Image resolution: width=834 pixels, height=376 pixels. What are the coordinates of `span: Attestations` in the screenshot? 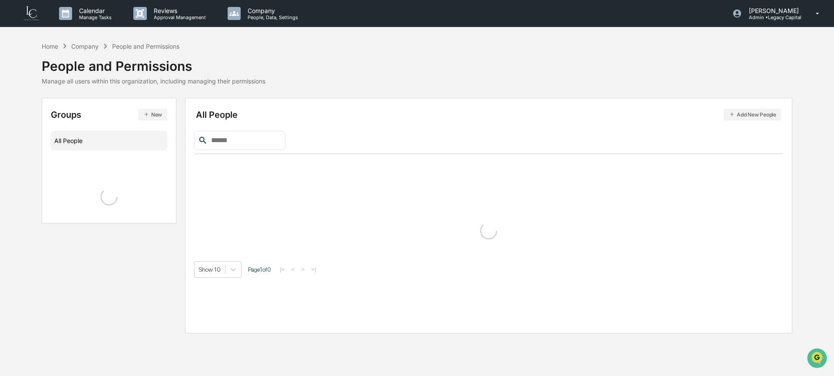 It's located at (89, 114).